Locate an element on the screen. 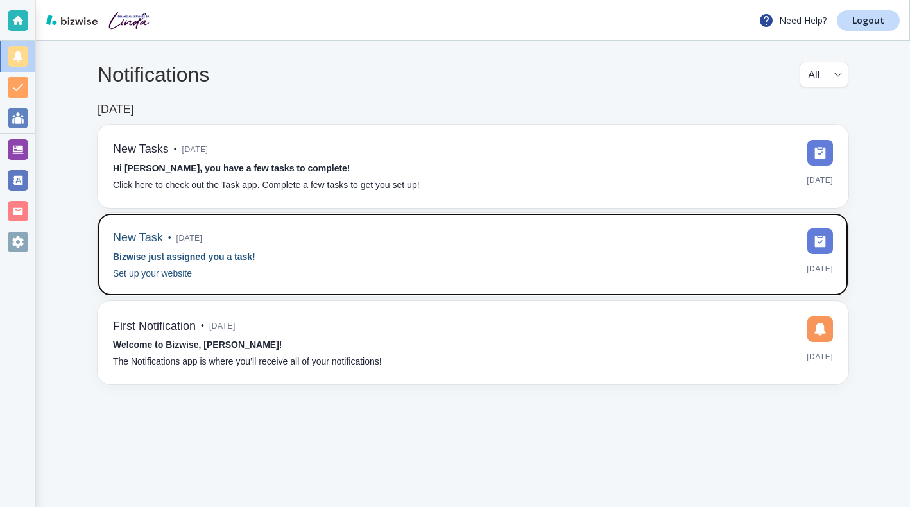 This screenshot has height=507, width=910. a: Logout is located at coordinates (868, 21).